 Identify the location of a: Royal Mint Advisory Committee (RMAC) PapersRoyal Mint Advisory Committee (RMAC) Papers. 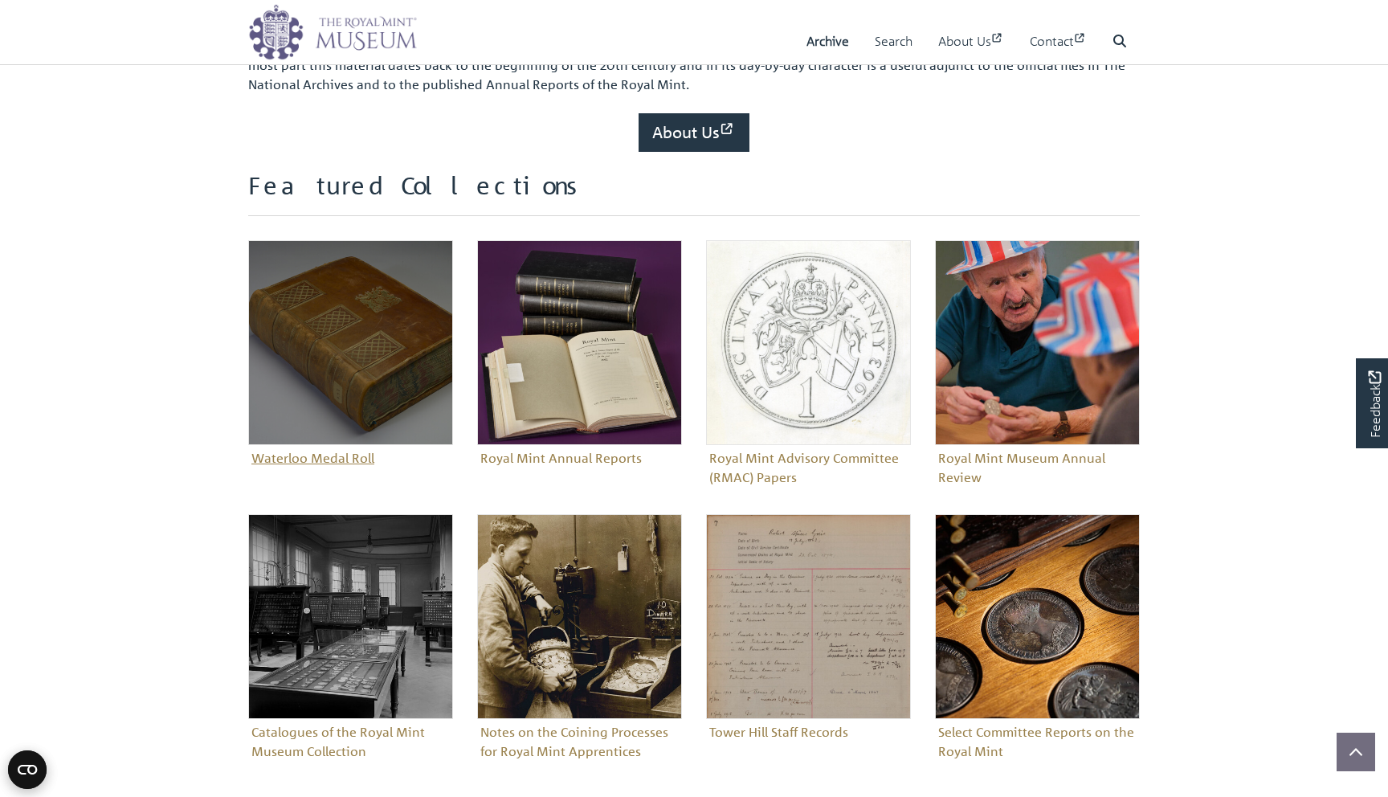
(808, 365).